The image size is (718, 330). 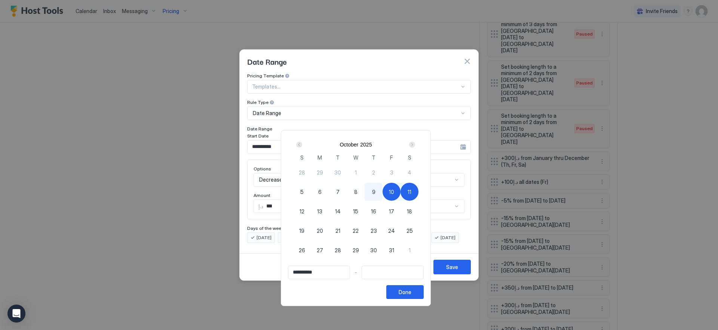 I want to click on div: Open Intercom Messenger, so click(x=16, y=314).